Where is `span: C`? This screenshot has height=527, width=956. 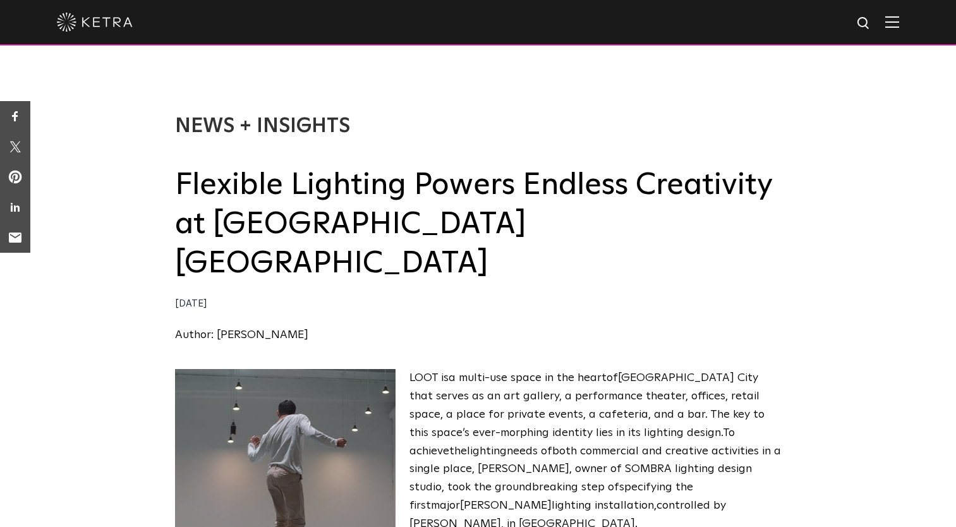 span: C is located at coordinates (741, 378).